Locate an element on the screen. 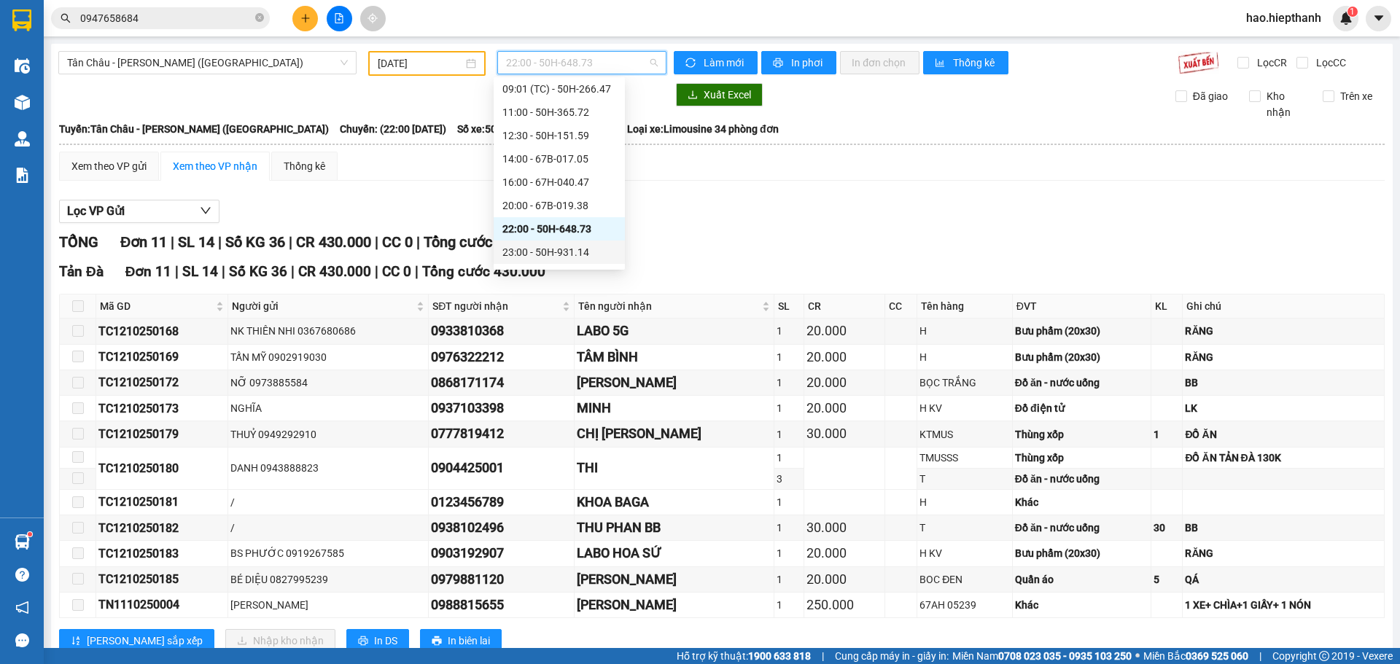  td: TN1110250004 is located at coordinates (162, 605).